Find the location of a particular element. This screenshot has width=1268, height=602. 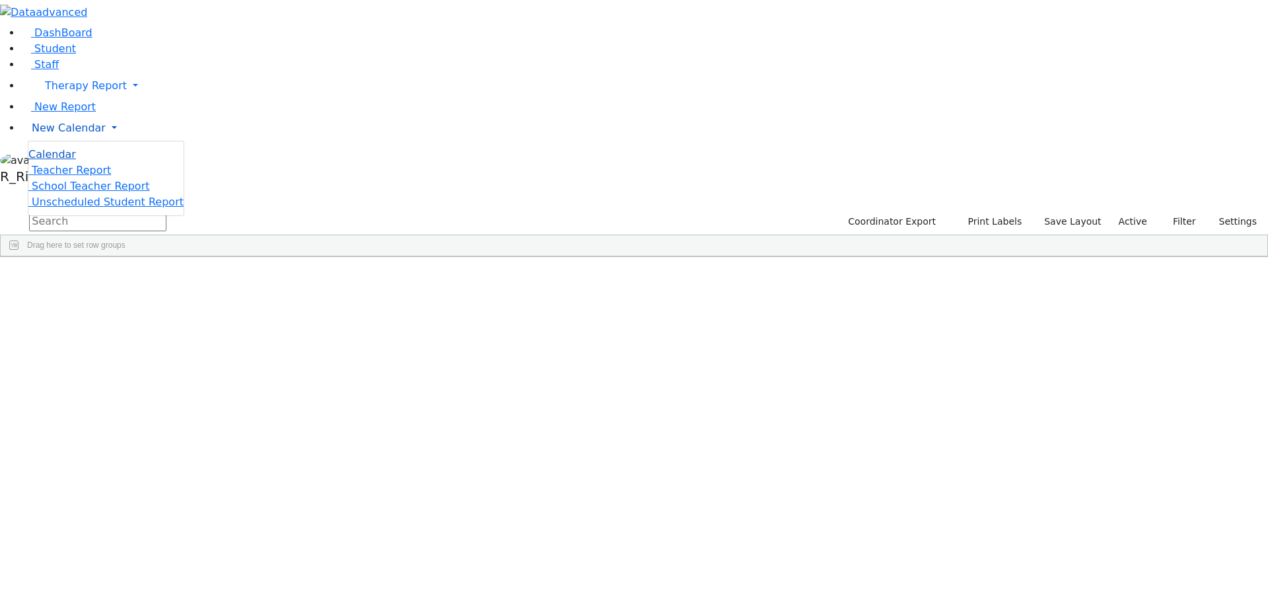

label: Active is located at coordinates (1133, 221).